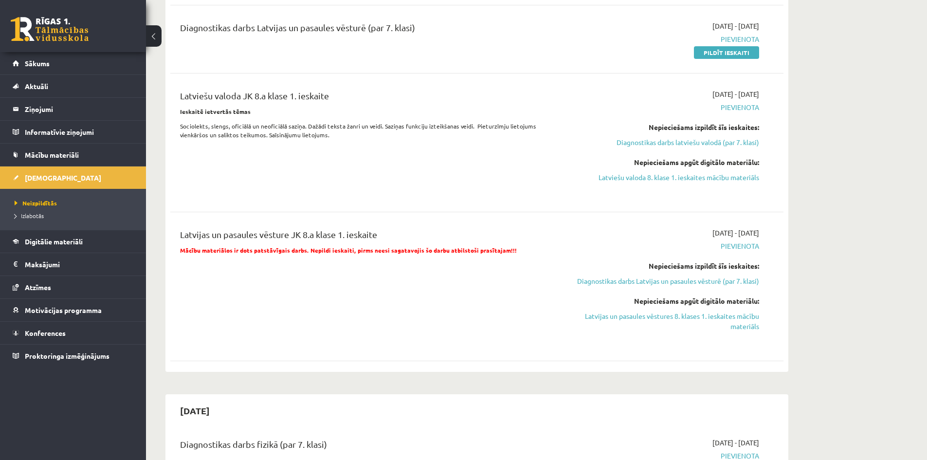  What do you see at coordinates (73, 155) in the screenshot?
I see `a: Mācību materiāli` at bounding box center [73, 155].